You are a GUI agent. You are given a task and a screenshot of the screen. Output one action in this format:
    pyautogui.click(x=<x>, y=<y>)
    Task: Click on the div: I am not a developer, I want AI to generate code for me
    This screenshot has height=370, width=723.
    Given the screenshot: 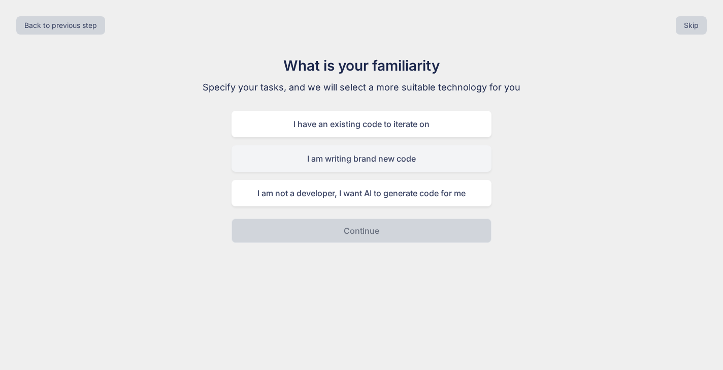 What is the action you would take?
    pyautogui.click(x=362, y=193)
    